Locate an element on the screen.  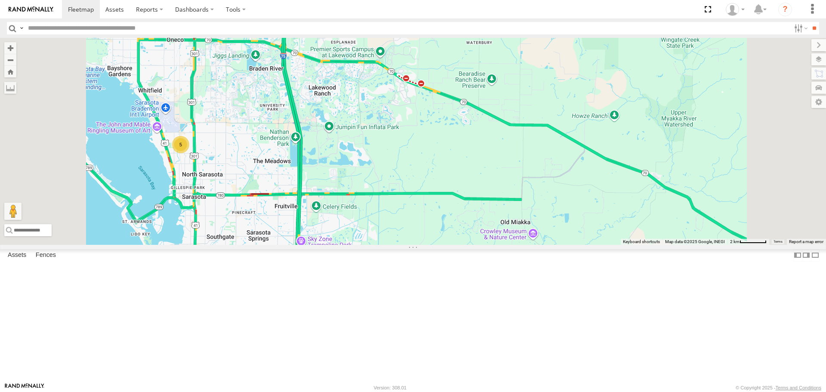
span: 2 km is located at coordinates (734, 241).